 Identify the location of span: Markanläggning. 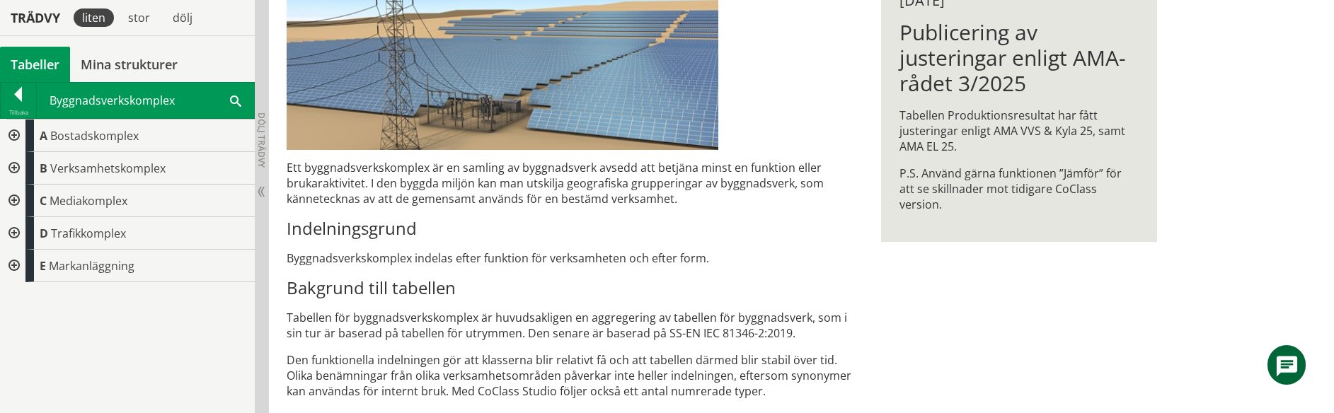
(91, 266).